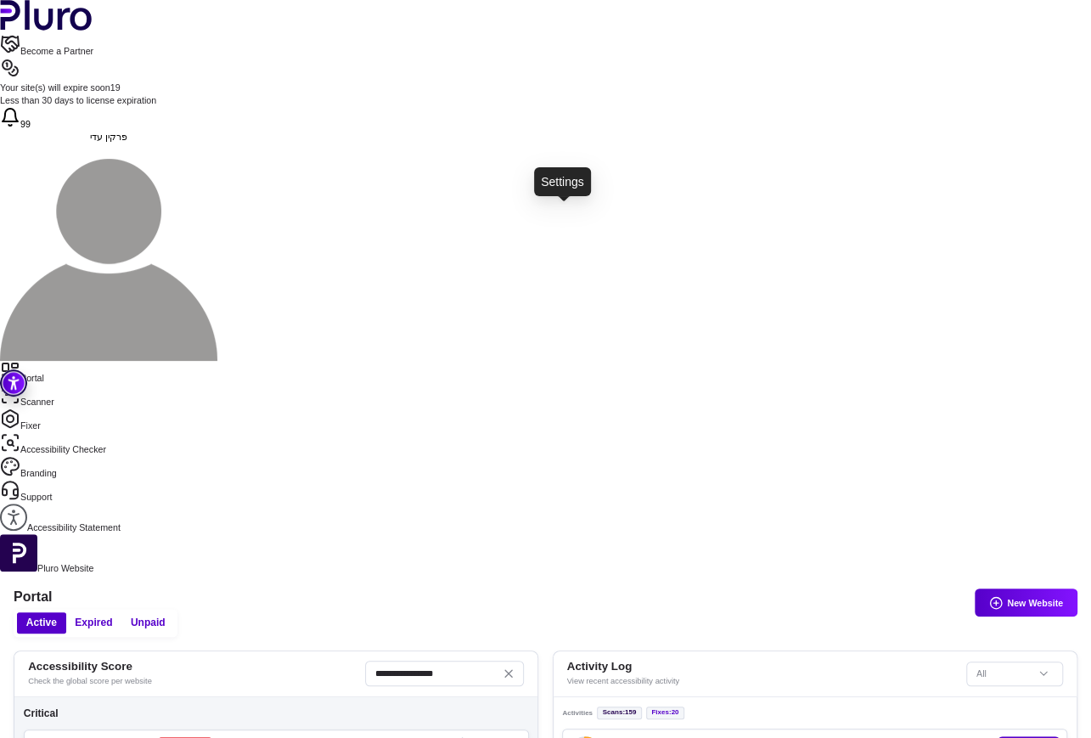  What do you see at coordinates (814, 712) in the screenshot?
I see `div: Activities` at bounding box center [814, 712].